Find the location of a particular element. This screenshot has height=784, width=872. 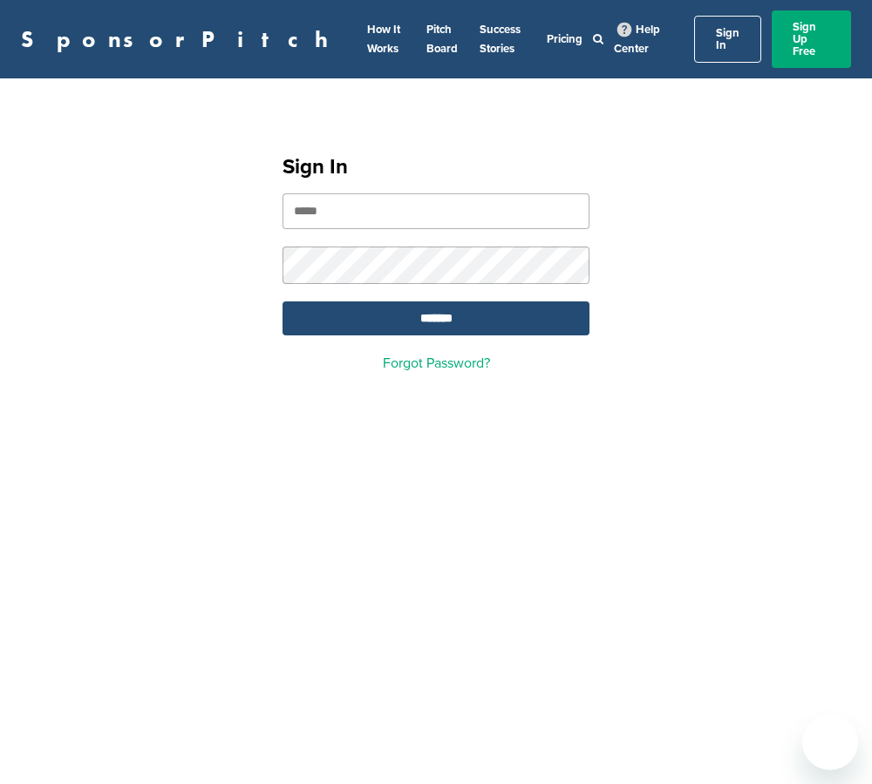

a: Forgot Password? is located at coordinates (436, 363).